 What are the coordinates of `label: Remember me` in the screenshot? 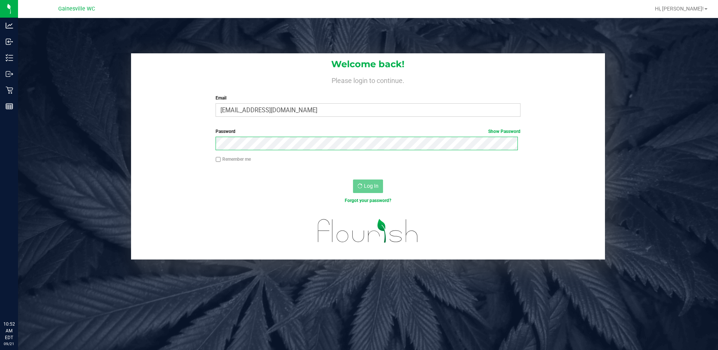 It's located at (233, 159).